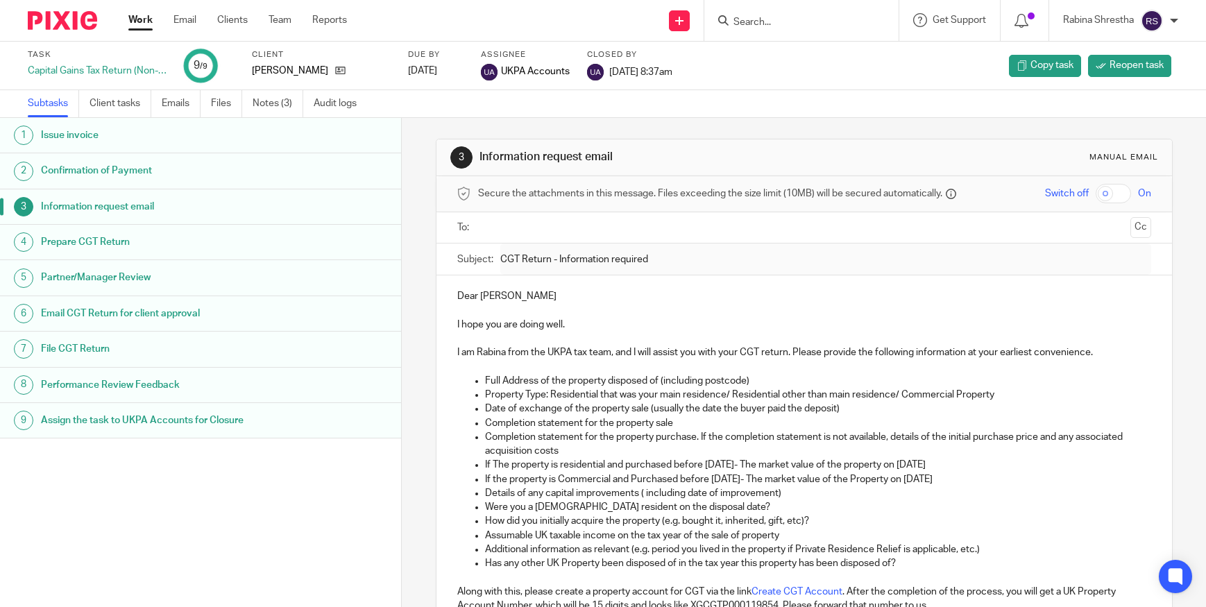  What do you see at coordinates (818, 536) in the screenshot?
I see `p: Assumable UK taxable income on the tax year of the sale of property` at bounding box center [818, 536].